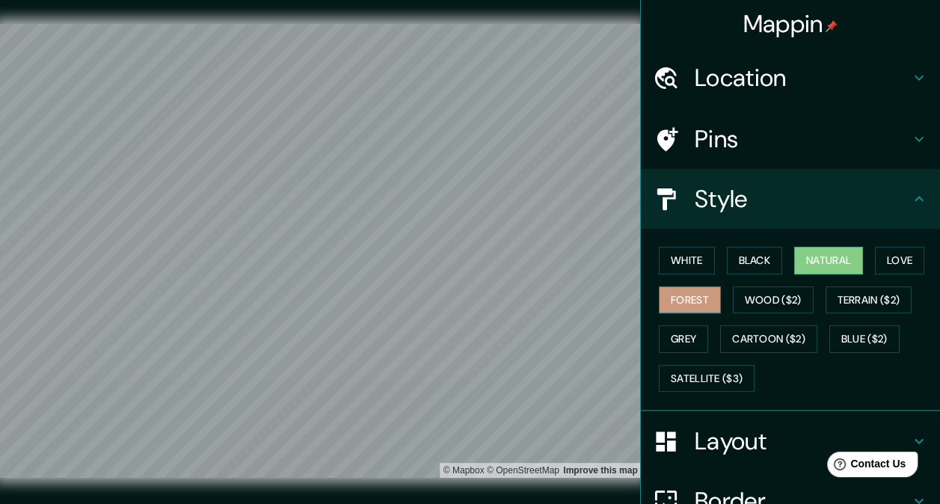  I want to click on div: Pins, so click(791, 139).